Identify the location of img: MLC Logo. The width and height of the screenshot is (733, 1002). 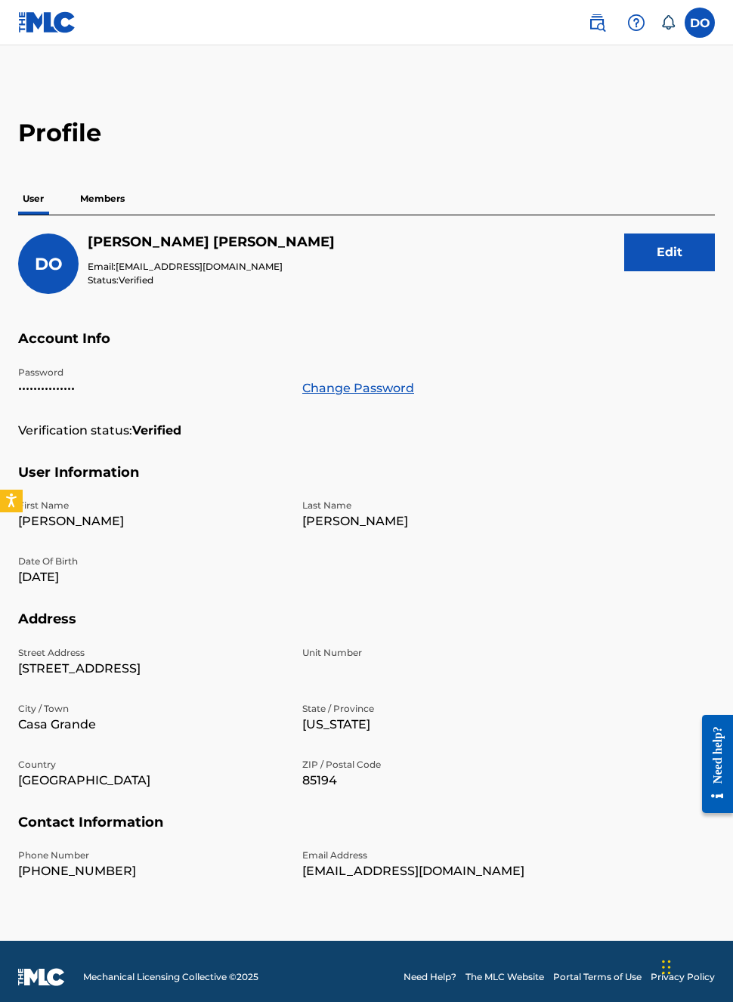
(47, 22).